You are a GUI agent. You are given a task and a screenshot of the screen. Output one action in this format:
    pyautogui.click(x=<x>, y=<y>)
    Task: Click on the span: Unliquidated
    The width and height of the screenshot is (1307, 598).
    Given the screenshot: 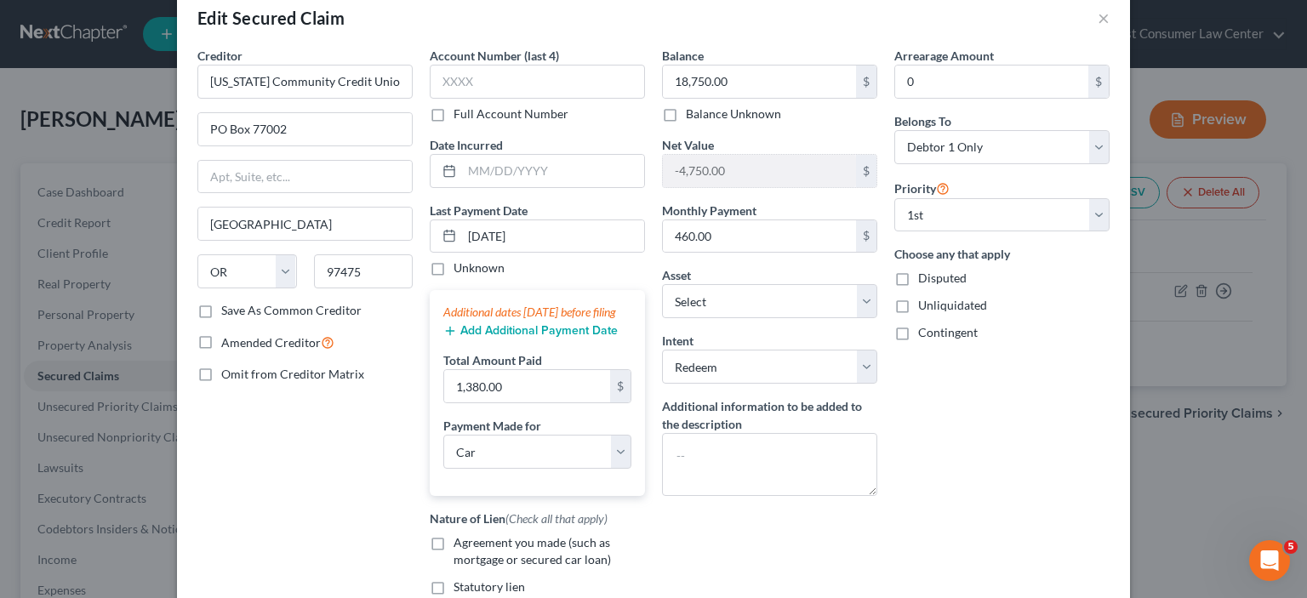 What is the action you would take?
    pyautogui.click(x=952, y=305)
    